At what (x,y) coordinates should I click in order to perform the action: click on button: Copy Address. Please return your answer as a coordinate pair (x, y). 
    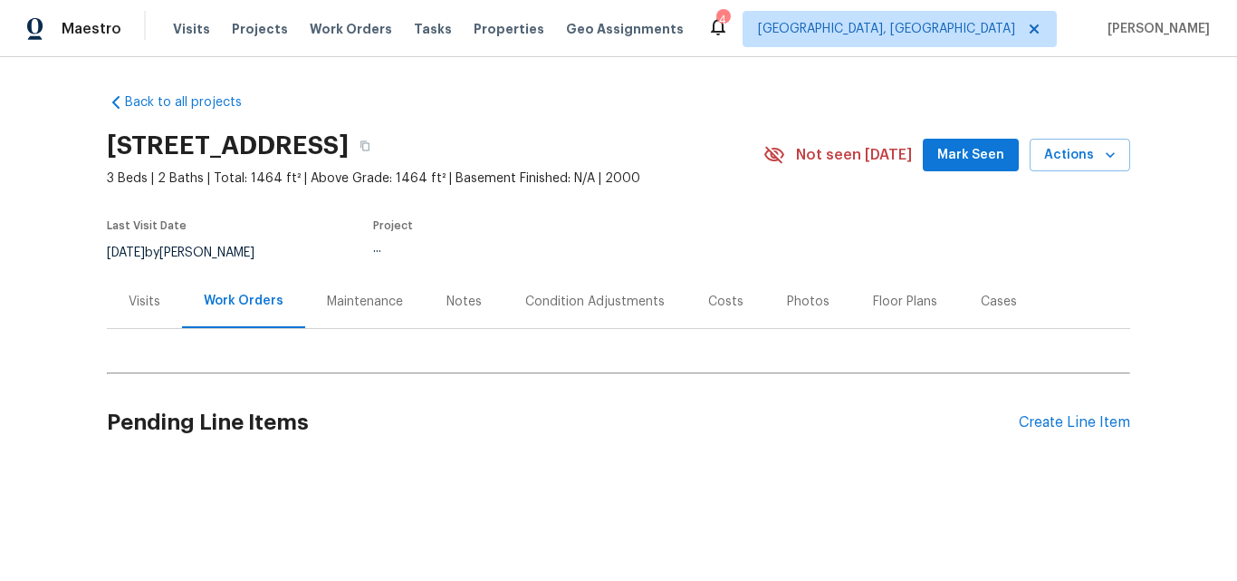
    Looking at the image, I should click on (365, 146).